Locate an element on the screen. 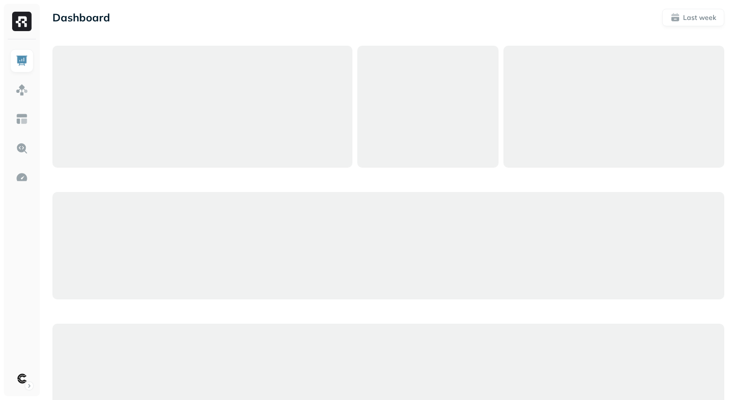 This screenshot has height=400, width=734. img: Assets is located at coordinates (22, 90).